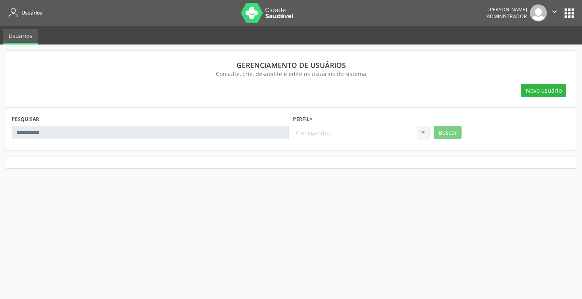 The height and width of the screenshot is (299, 582). I want to click on label: Perfil, so click(303, 119).